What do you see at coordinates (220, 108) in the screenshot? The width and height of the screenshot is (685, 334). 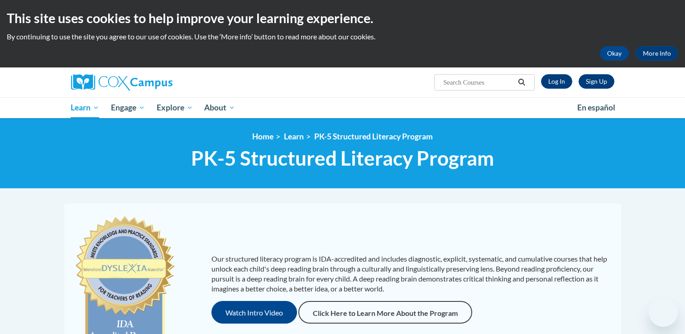 I see `a: About` at bounding box center [220, 108].